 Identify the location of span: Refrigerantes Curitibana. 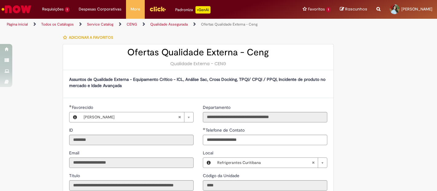
(264, 163).